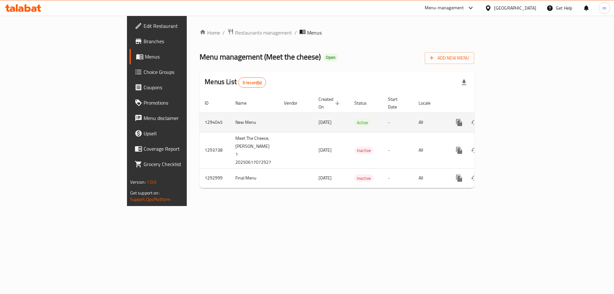  I want to click on span: Locale, so click(428, 103).